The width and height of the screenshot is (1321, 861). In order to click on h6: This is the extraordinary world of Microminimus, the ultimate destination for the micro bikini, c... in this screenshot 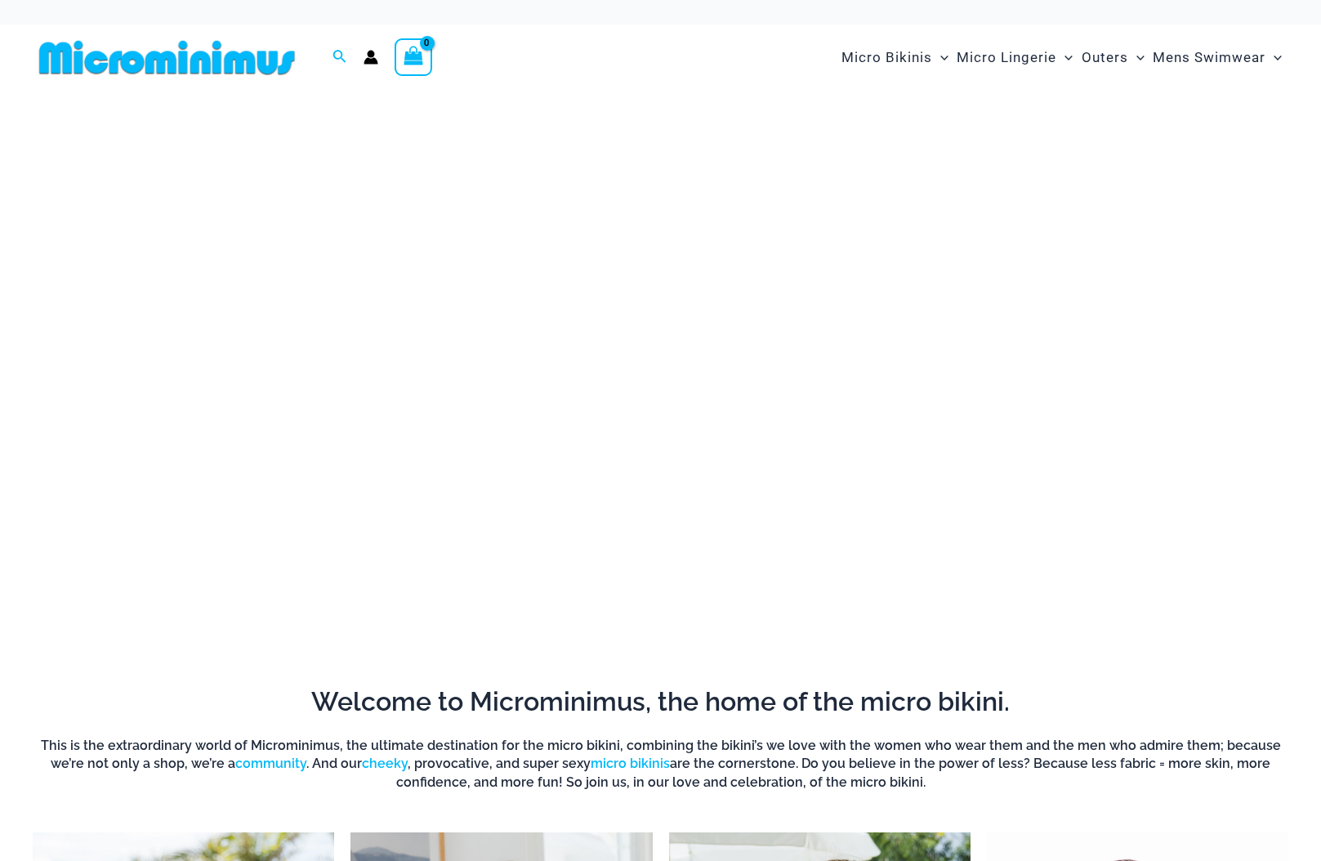, I will do `click(660, 764)`.